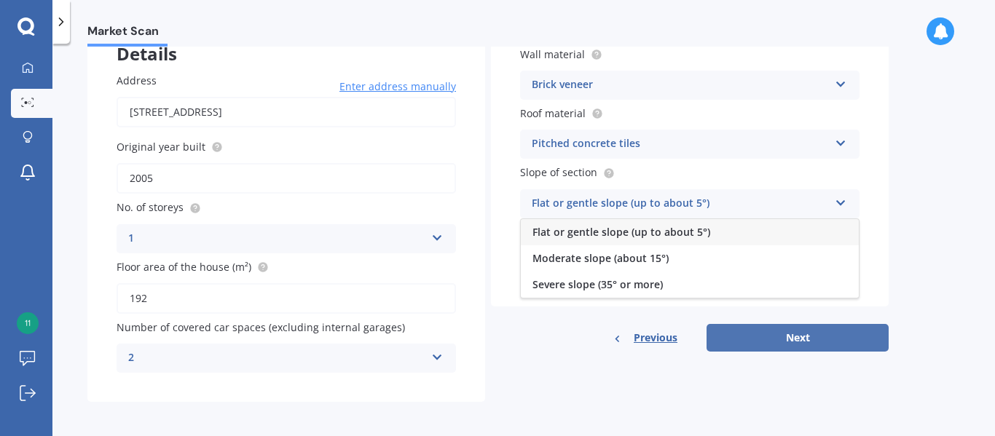 The width and height of the screenshot is (995, 436). I want to click on img: 7d7235328dd41d3fb7bd059cd5526975, so click(28, 323).